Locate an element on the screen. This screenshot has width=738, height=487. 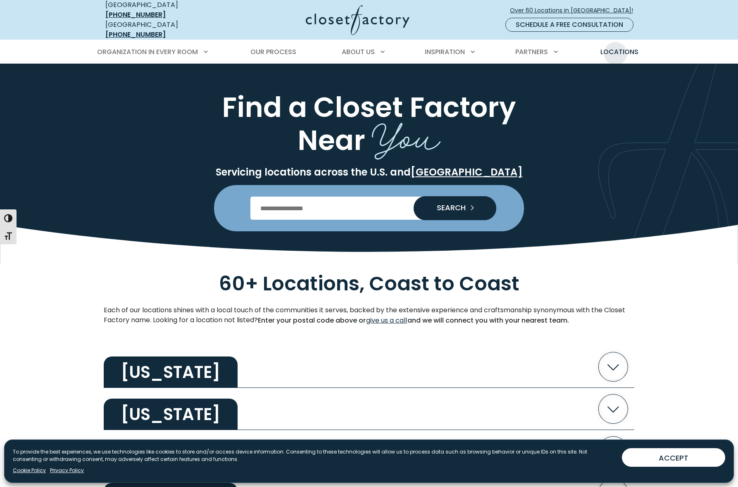
span: You is located at coordinates (406, 133).